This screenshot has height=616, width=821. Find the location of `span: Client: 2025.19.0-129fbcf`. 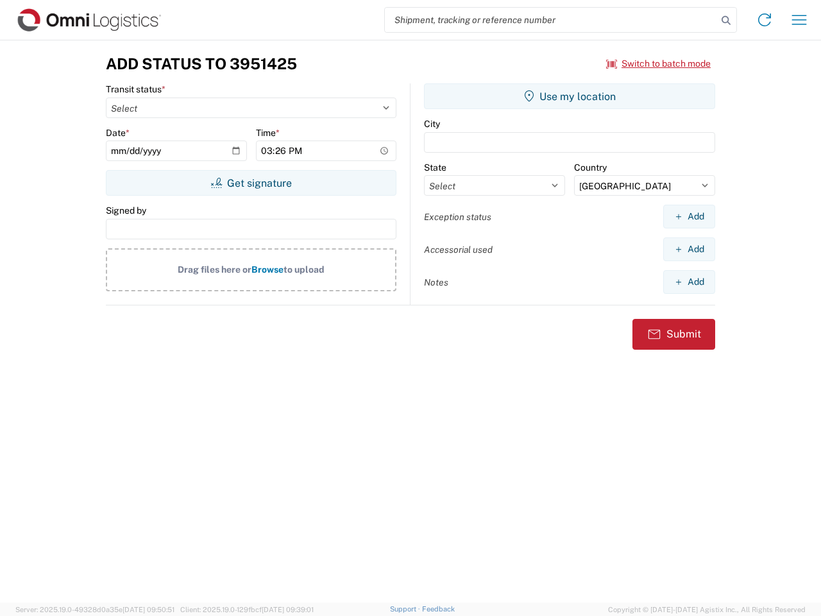

span: Client: 2025.19.0-129fbcf is located at coordinates (247, 609).